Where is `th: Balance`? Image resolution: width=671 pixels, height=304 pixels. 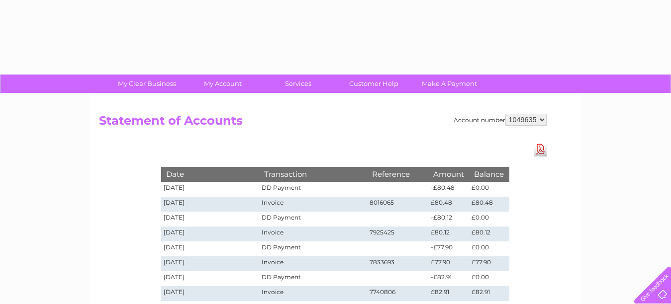
th: Balance is located at coordinates (489, 174).